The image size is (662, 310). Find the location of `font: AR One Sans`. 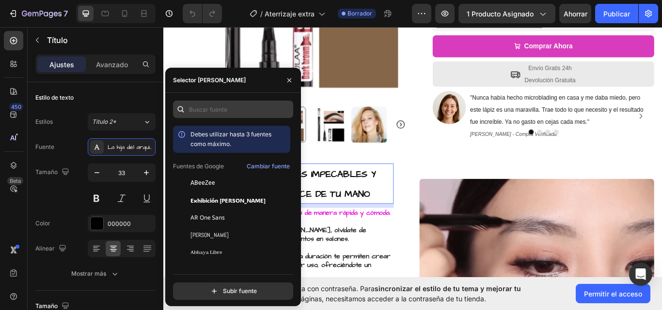

font: AR One Sans is located at coordinates (207, 217).